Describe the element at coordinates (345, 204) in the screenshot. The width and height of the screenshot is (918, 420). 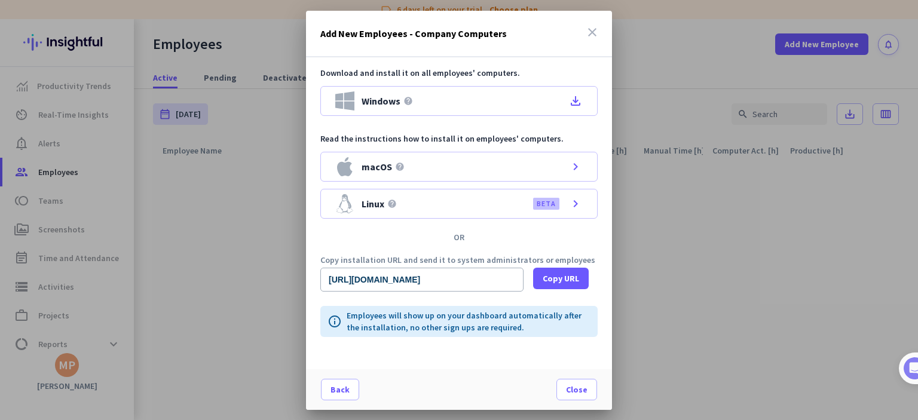
I see `img: Linux` at that location.